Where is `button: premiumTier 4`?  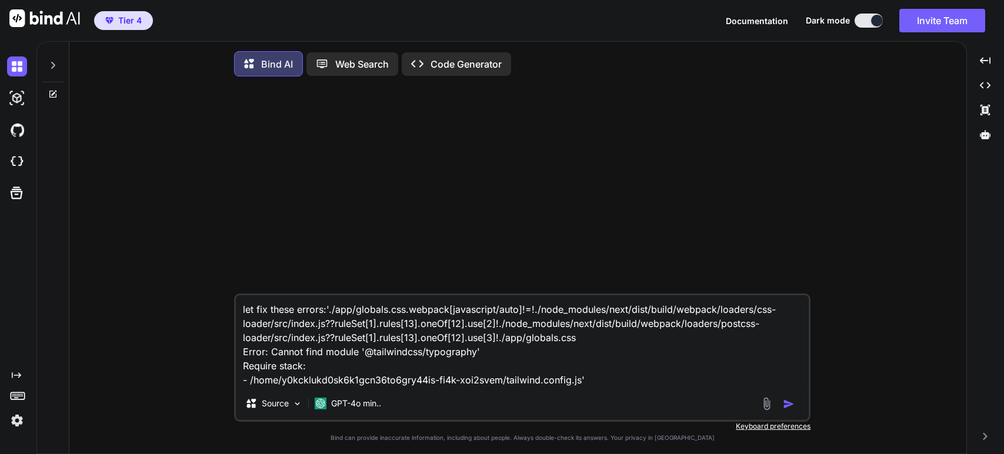
button: premiumTier 4 is located at coordinates (123, 21).